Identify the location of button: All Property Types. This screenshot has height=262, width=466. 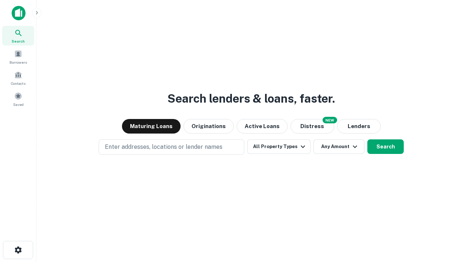
(279, 147).